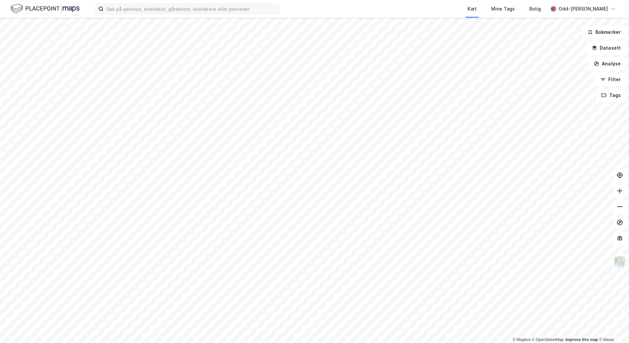 Image resolution: width=629 pixels, height=343 pixels. Describe the element at coordinates (610, 80) in the screenshot. I see `button: Filter` at that location.